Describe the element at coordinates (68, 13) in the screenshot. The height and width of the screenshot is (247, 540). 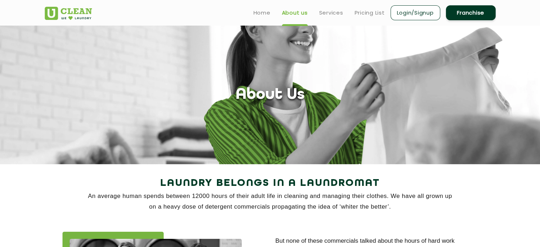
I see `img: UClean Laundry and Dry Cleaning` at that location.